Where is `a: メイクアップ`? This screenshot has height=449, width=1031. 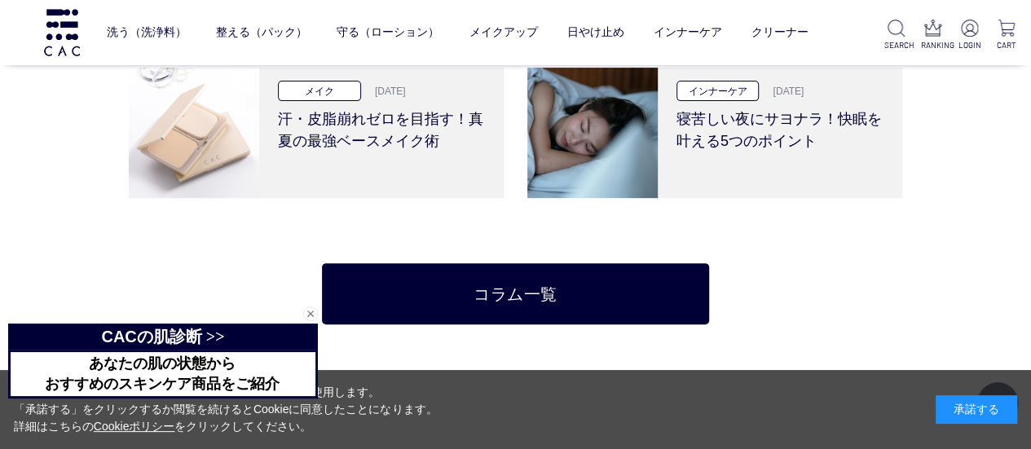 a: メイクアップ is located at coordinates (503, 33).